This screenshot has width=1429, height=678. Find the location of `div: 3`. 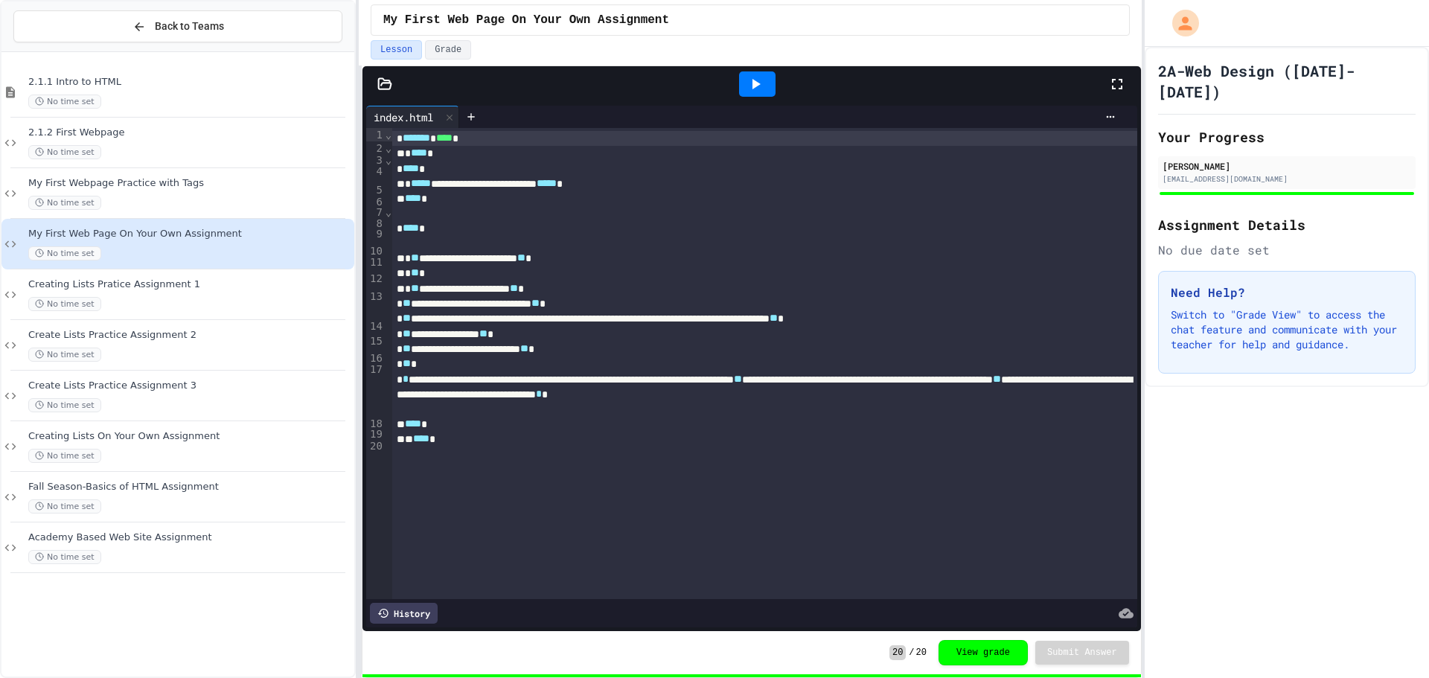

div: 3 is located at coordinates (375, 159).